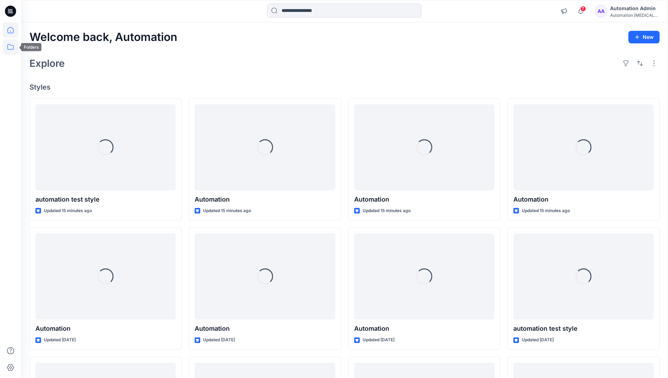 The width and height of the screenshot is (668, 378). I want to click on div: Automation Admin, so click(634, 8).